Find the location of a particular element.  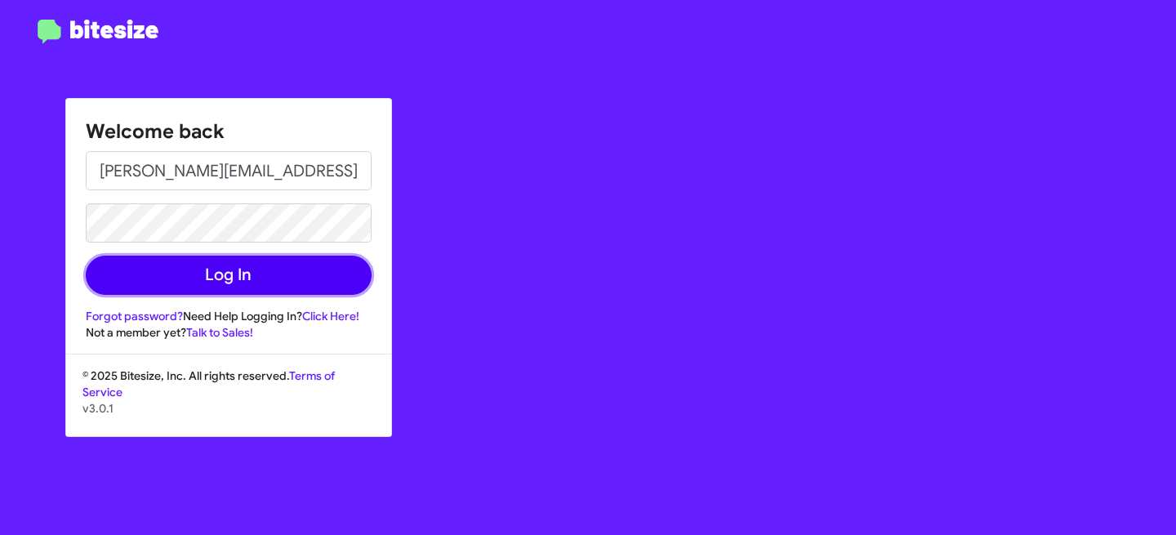

div: © 2025 Bitesize, Inc. All rights reserved. is located at coordinates (229, 402).